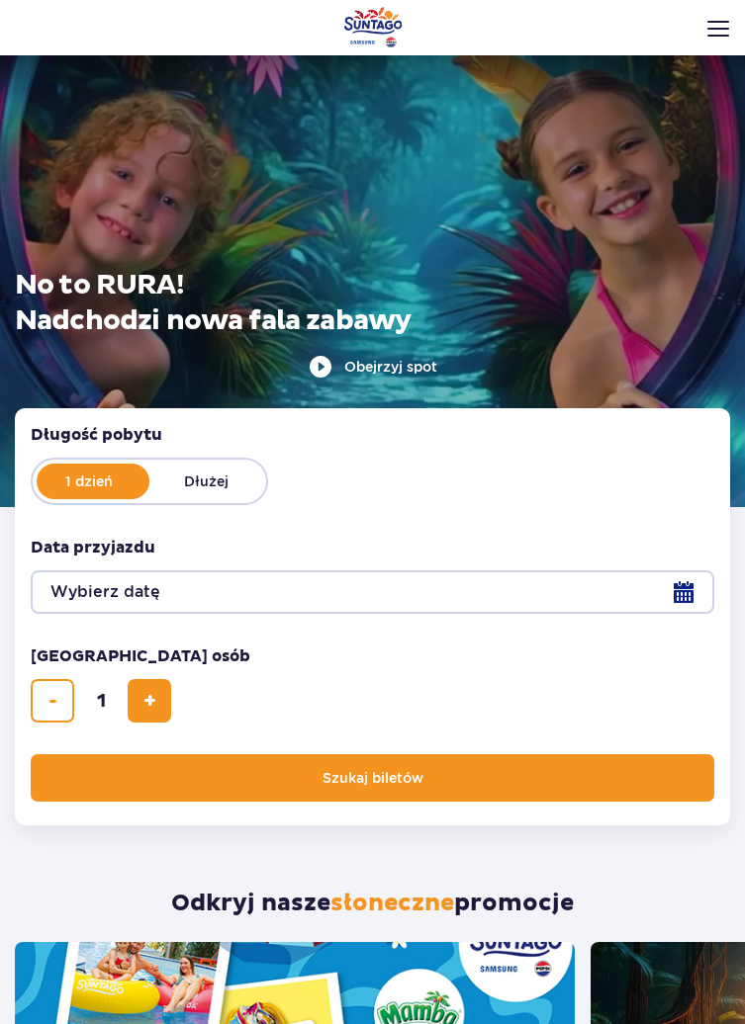 The width and height of the screenshot is (745, 1024). What do you see at coordinates (206, 482) in the screenshot?
I see `label: Dłużej` at bounding box center [206, 482].